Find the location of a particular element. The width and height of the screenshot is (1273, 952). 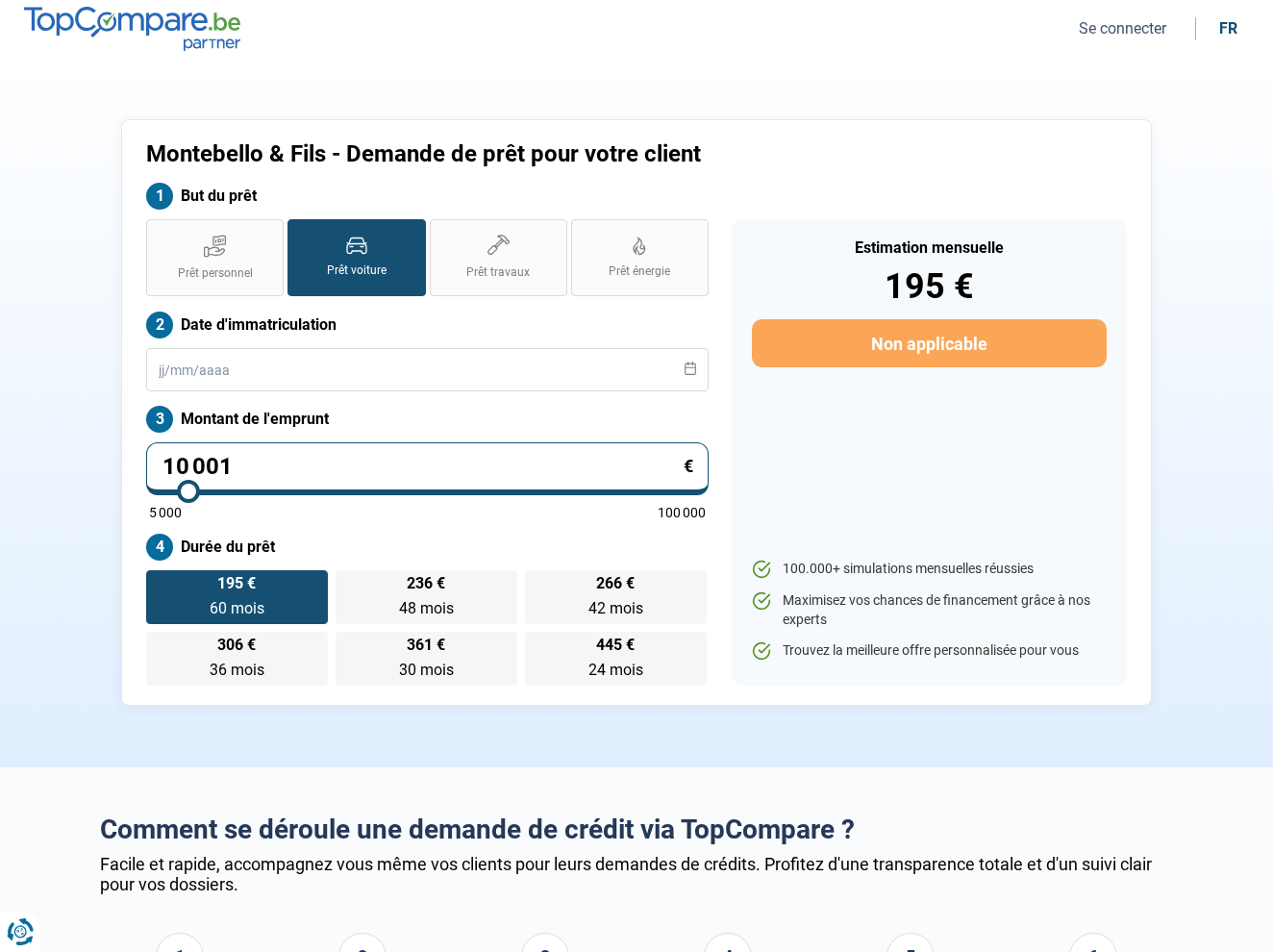

li: 100.000+ simulations mensuelles réussies is located at coordinates (929, 569).